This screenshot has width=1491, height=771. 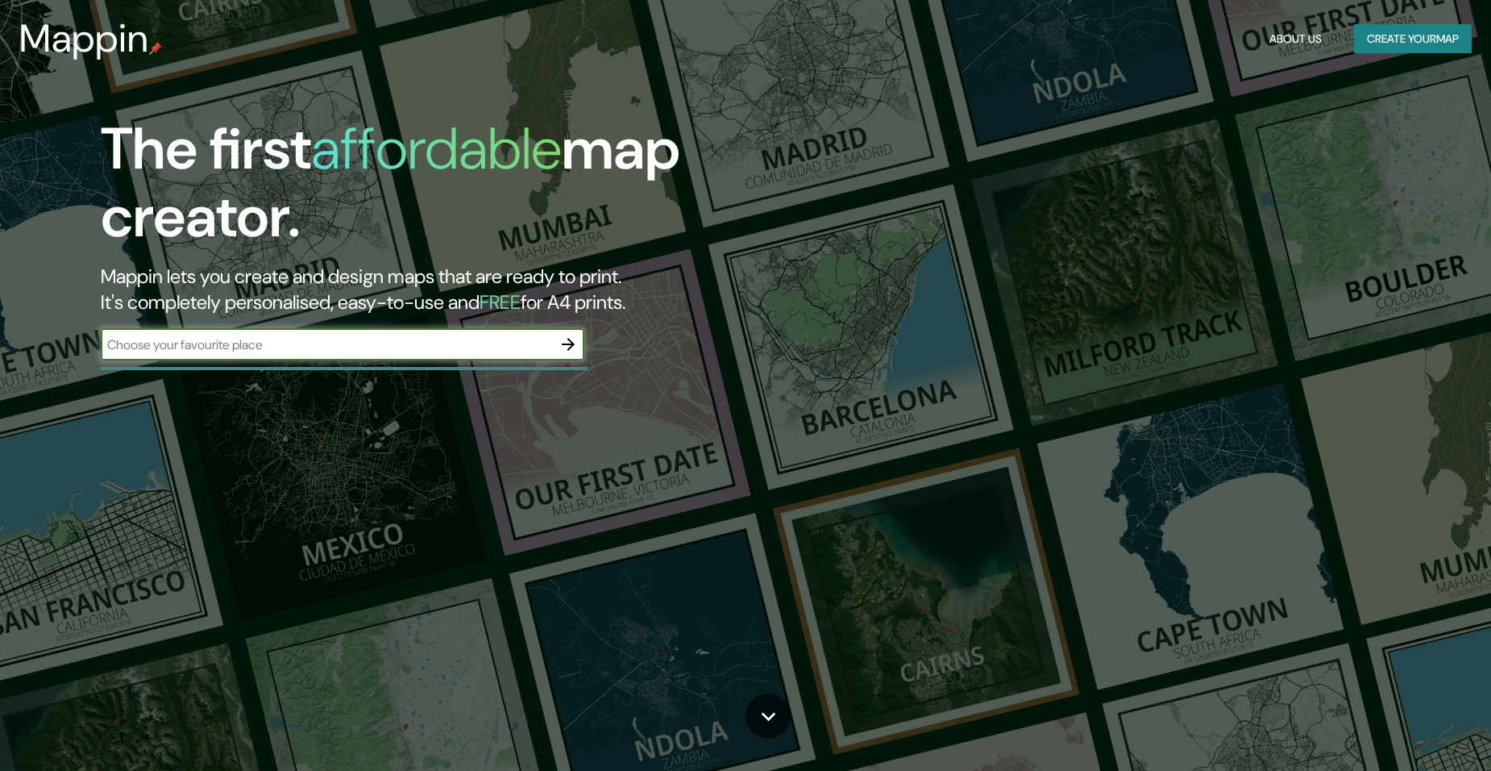 I want to click on input: Choose your favourite place, so click(x=326, y=344).